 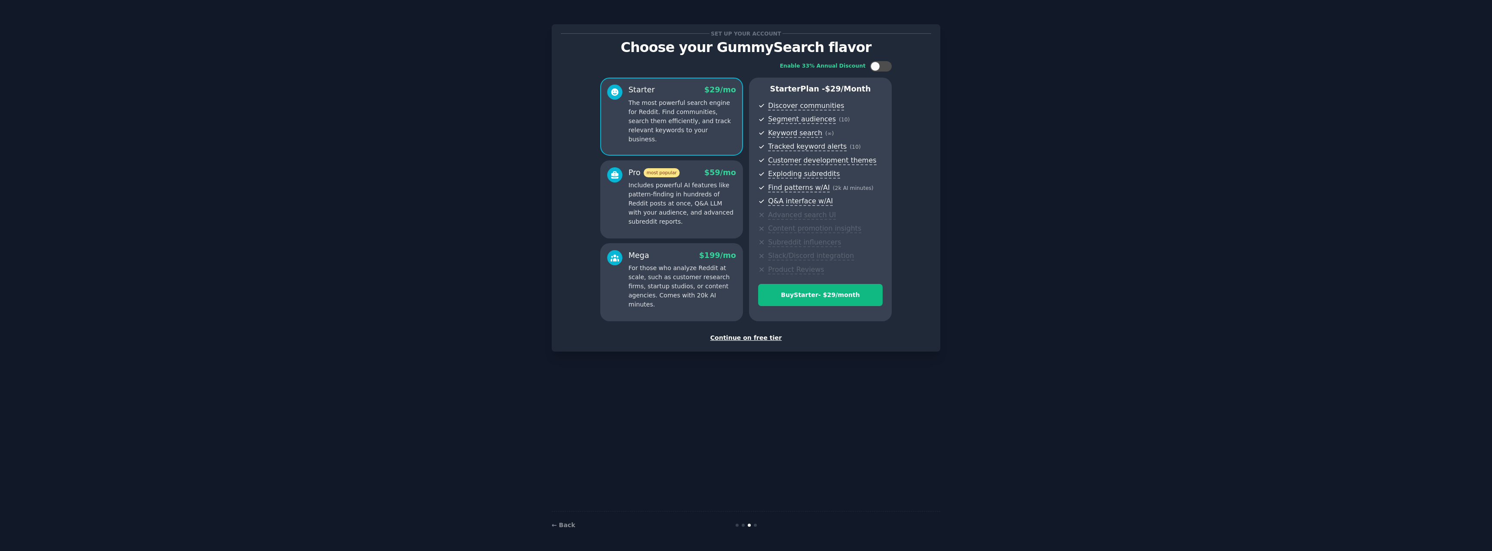 What do you see at coordinates (720, 173) in the screenshot?
I see `span: $ 59 /mo` at bounding box center [720, 173].